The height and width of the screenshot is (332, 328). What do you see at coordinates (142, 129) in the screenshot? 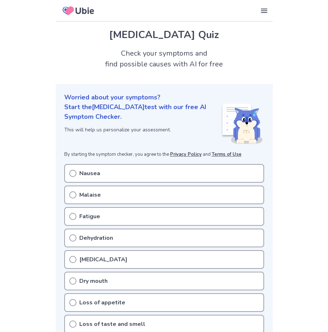
I see `p: This will help us personalize your assessment.` at bounding box center [142, 129].